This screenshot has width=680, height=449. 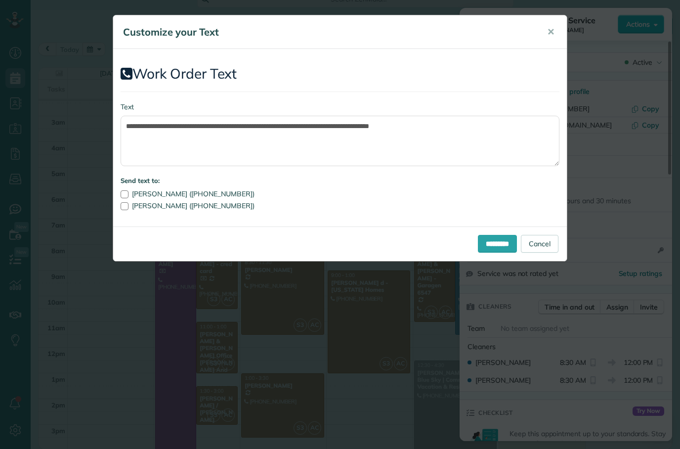 What do you see at coordinates (340, 74) in the screenshot?
I see `h2: Work Order Text` at bounding box center [340, 74].